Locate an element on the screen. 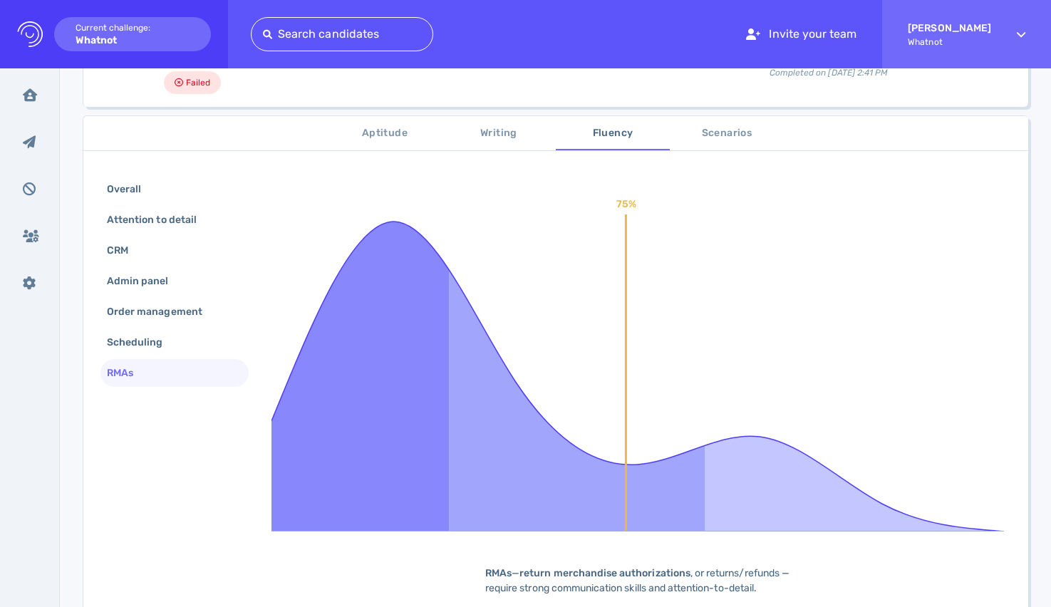 This screenshot has height=607, width=1051. div: RMAs is located at coordinates (127, 373).